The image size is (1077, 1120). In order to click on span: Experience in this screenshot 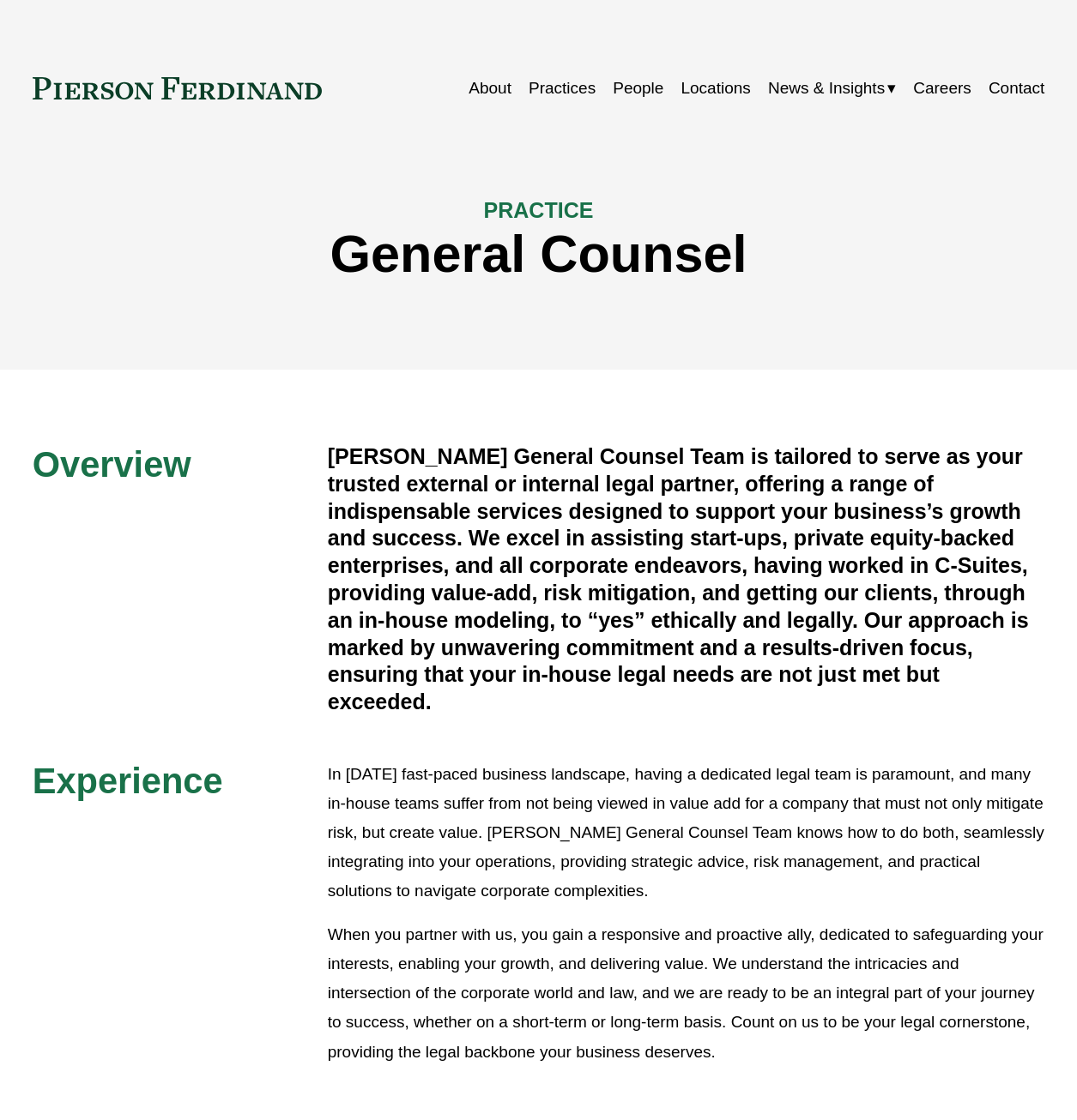, I will do `click(128, 780)`.